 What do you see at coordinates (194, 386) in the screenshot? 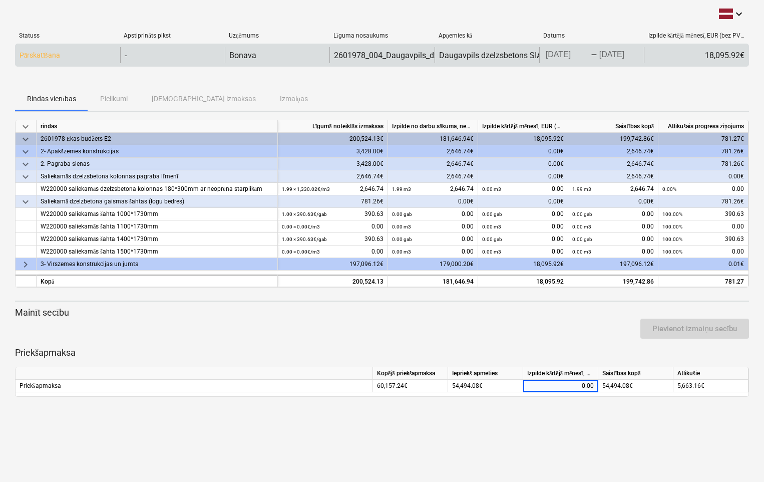
I see `div: Priekšapmaksa` at bounding box center [194, 386].